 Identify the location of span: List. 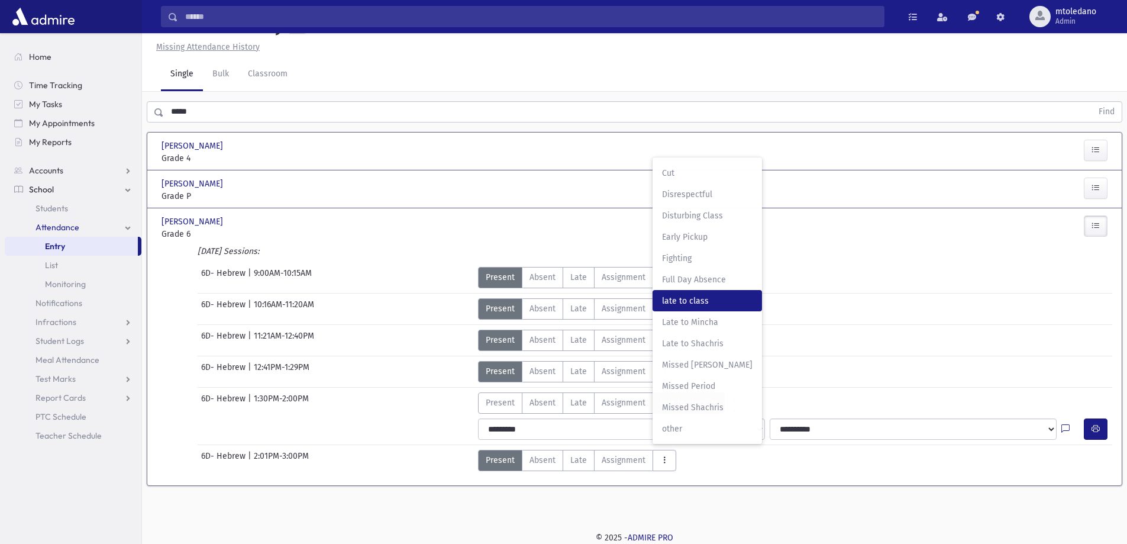
(51, 265).